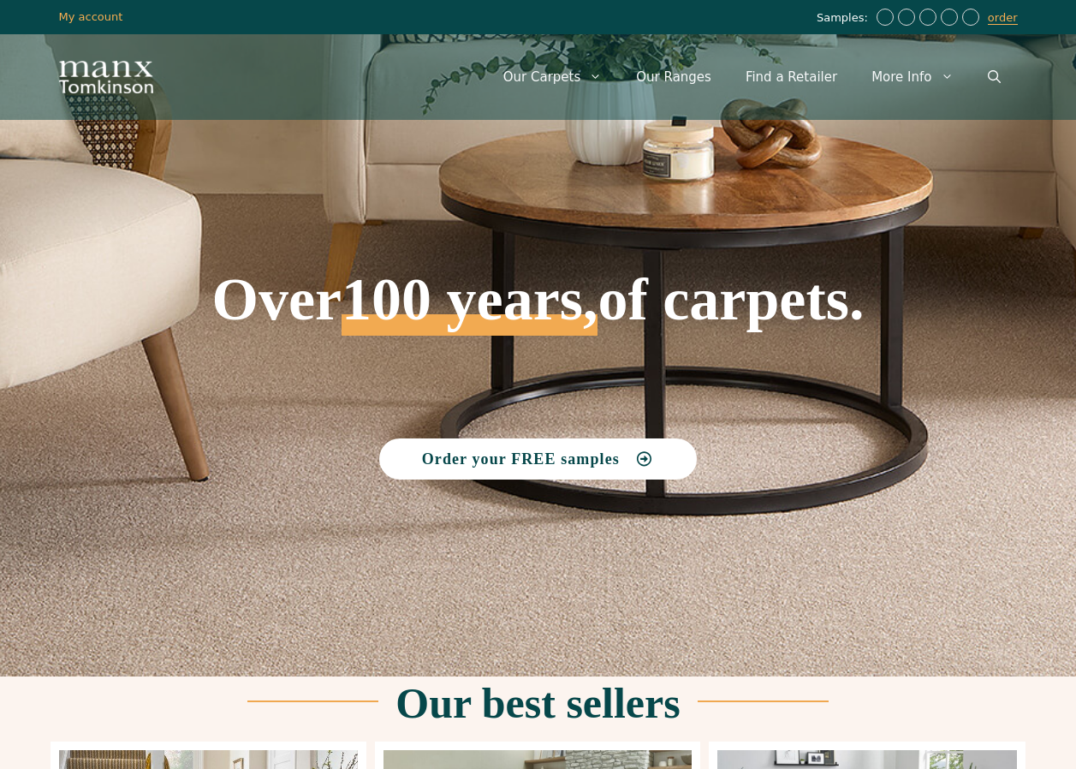 Image resolution: width=1076 pixels, height=769 pixels. What do you see at coordinates (106, 77) in the screenshot?
I see `img: Manx Tomkinson` at bounding box center [106, 77].